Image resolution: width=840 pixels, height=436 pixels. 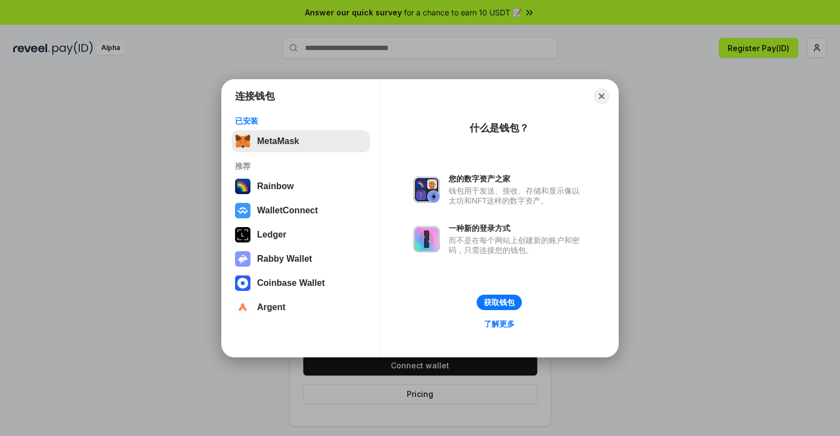 I want to click on div: Argent, so click(x=271, y=308).